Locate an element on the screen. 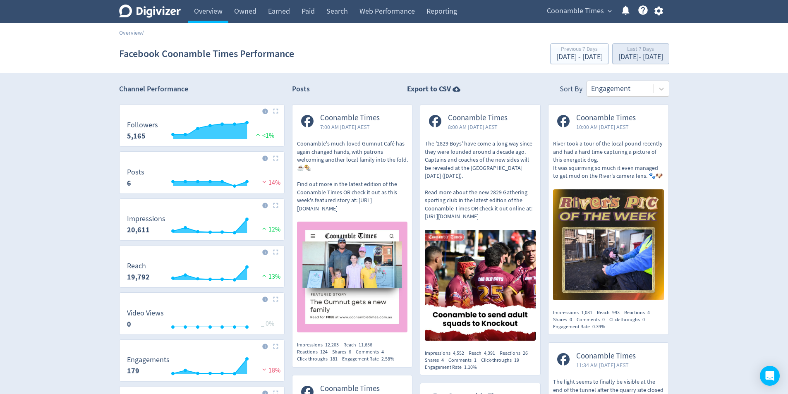 This screenshot has height=394, width=788. h2: Posts is located at coordinates (301, 90).